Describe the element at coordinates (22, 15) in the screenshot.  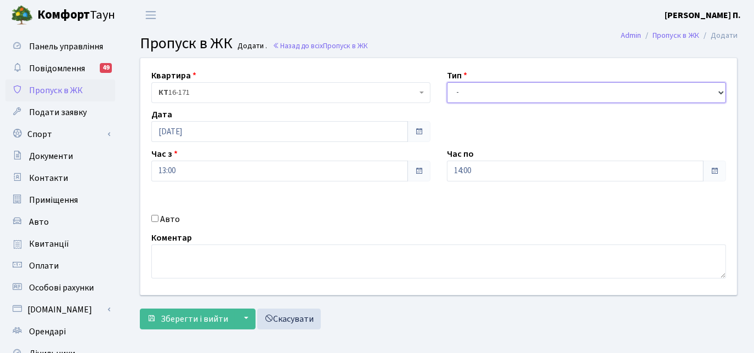
I see `img: logo.png` at that location.